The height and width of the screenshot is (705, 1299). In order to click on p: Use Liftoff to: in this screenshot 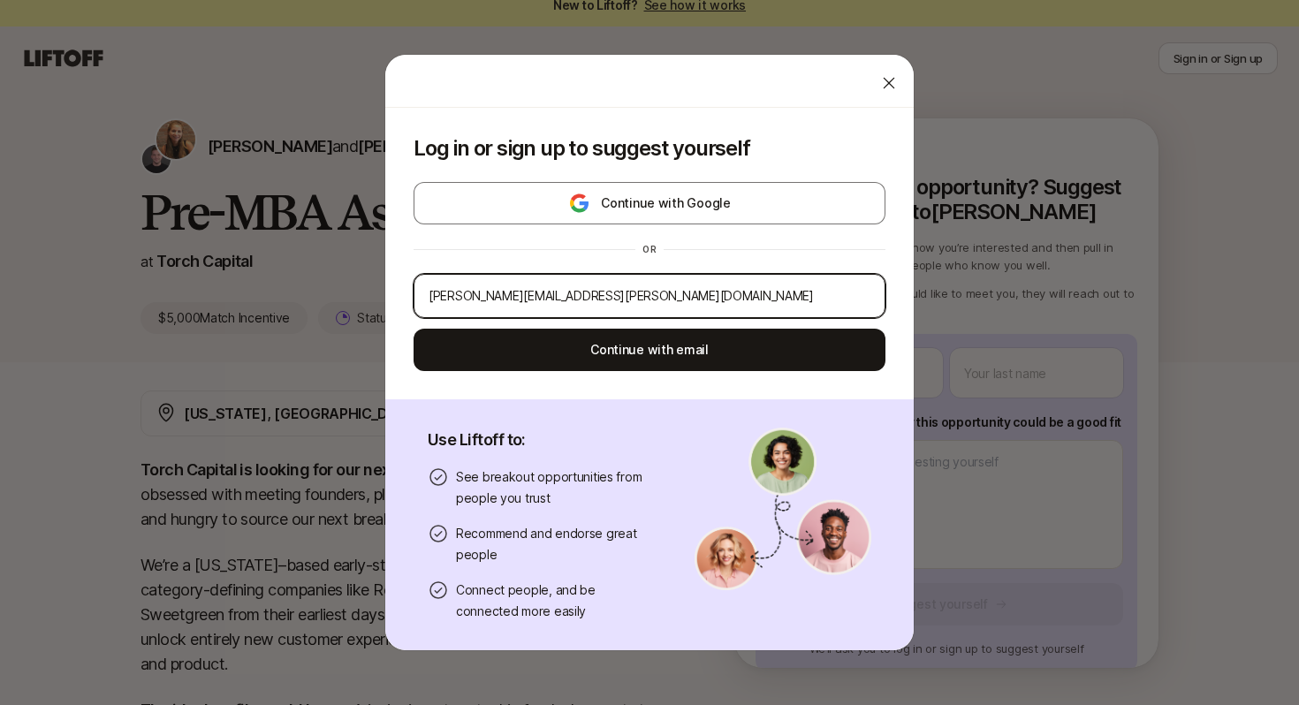, I will do `click(540, 440)`.